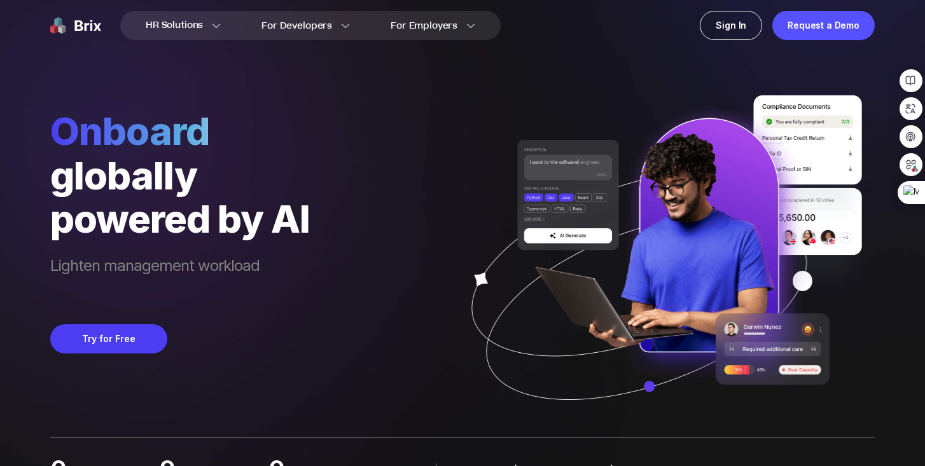 Image resolution: width=925 pixels, height=466 pixels. What do you see at coordinates (423, 25) in the screenshot?
I see `span: For Employers` at bounding box center [423, 25].